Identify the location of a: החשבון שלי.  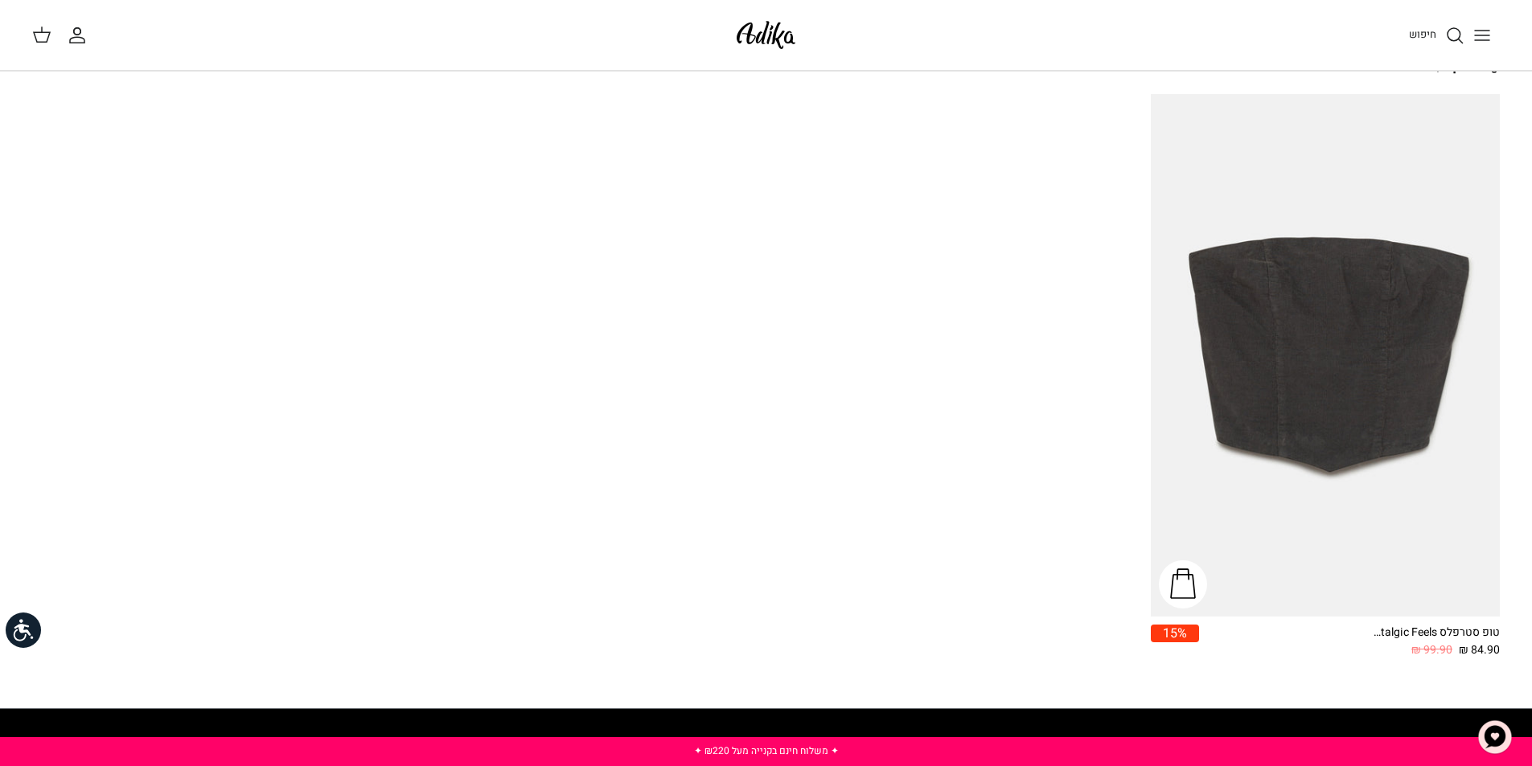
(80, 35).